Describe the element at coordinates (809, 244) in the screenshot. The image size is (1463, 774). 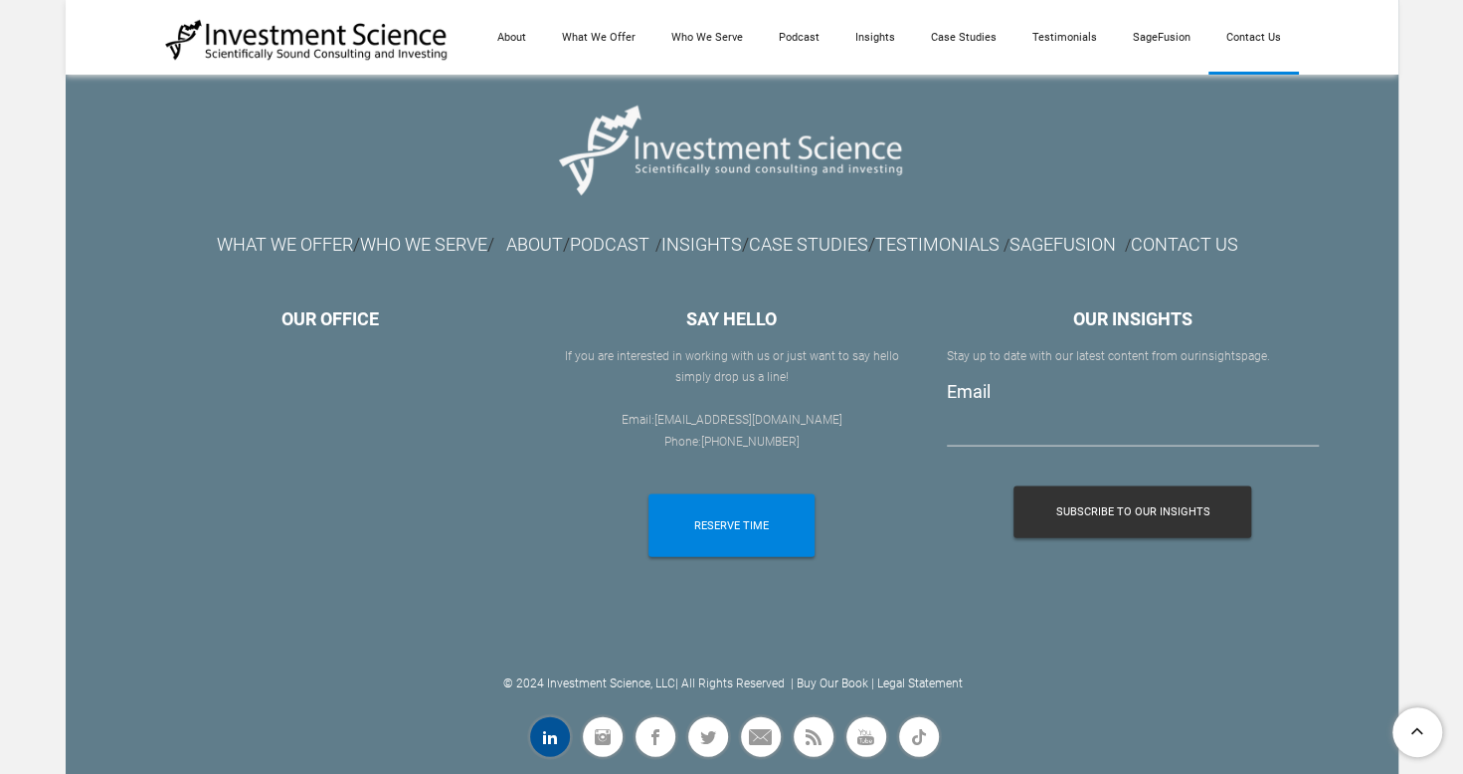
I see `a: CASE STUDIES` at that location.